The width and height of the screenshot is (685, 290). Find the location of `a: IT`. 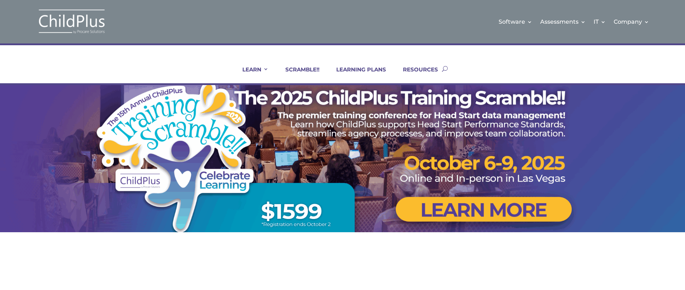

a: IT is located at coordinates (600, 22).